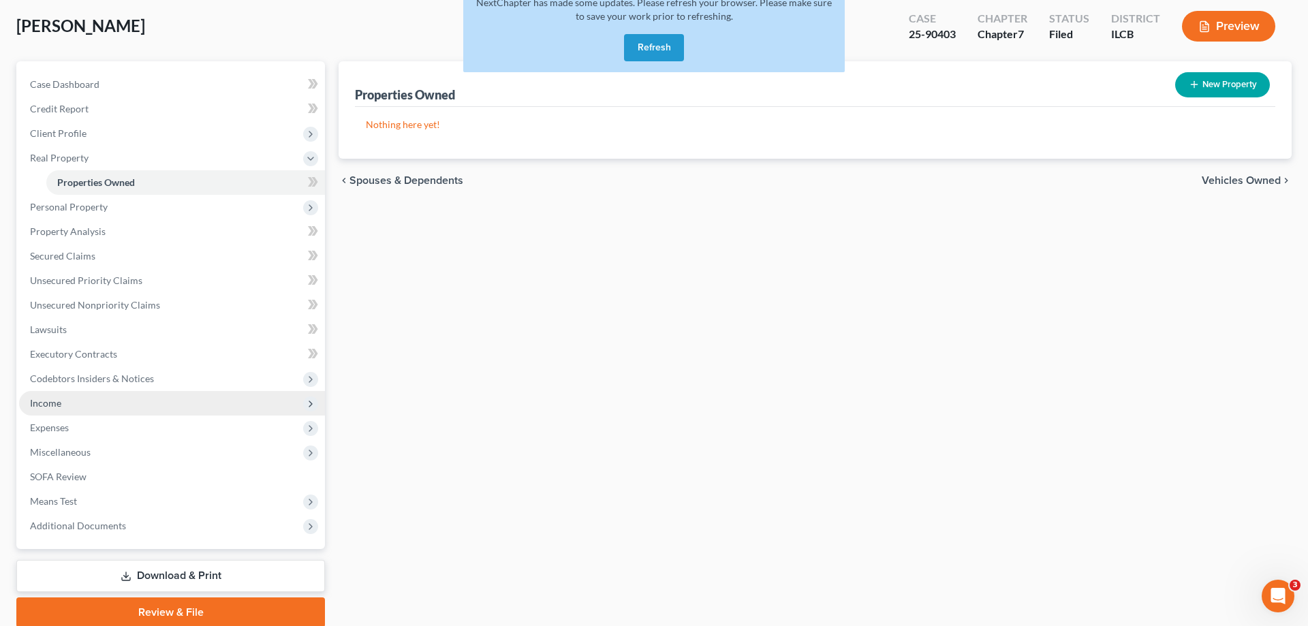  I want to click on span: Client Profile, so click(58, 133).